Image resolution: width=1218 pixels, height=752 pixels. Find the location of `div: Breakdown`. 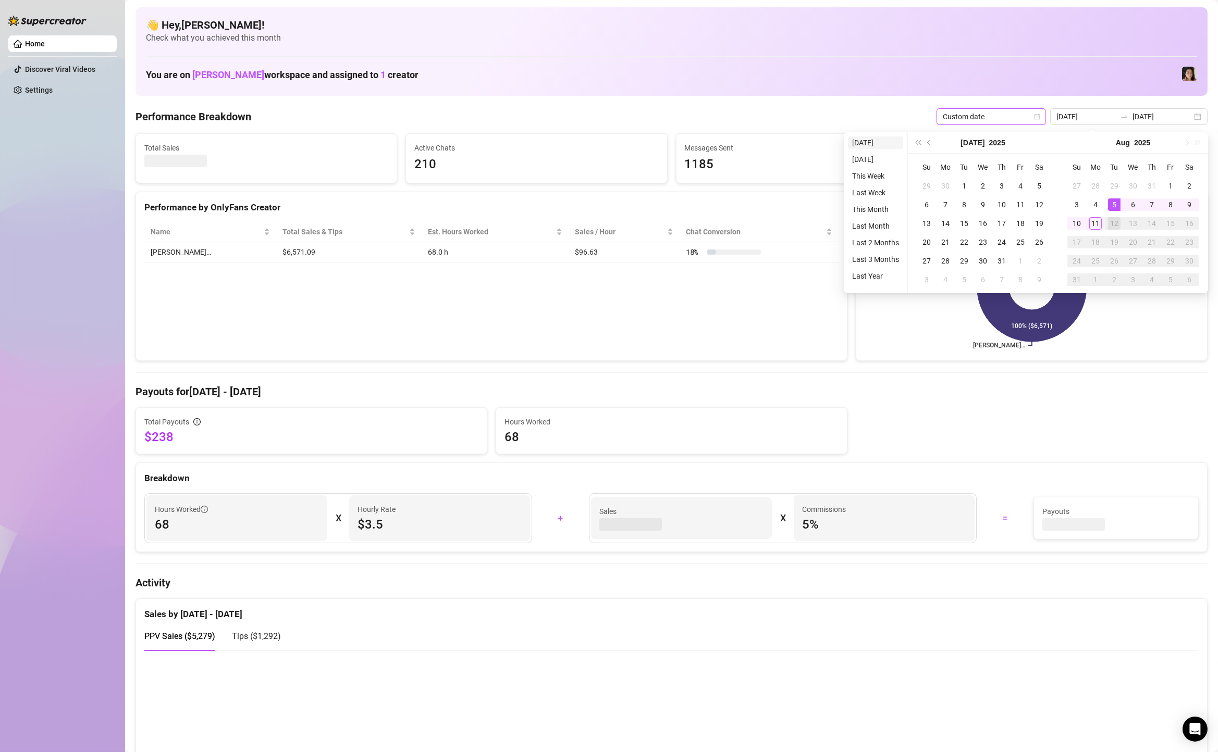

div: Breakdown is located at coordinates (671, 478).